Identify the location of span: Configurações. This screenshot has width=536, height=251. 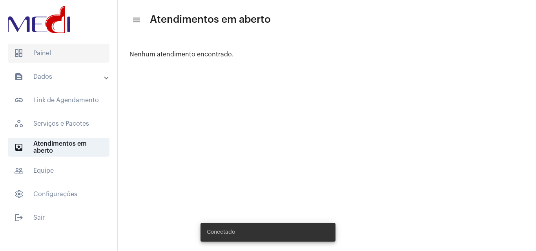
(58, 194).